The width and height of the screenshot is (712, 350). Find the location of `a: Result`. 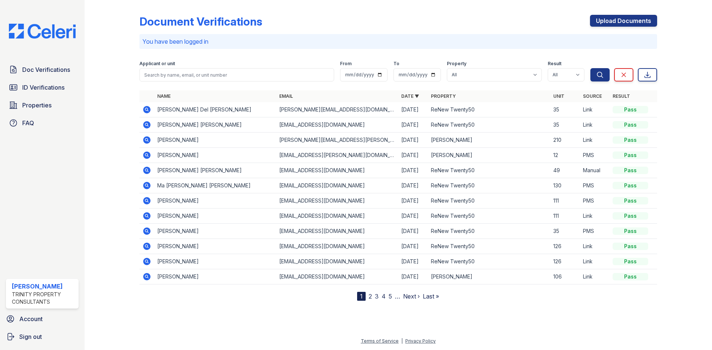

a: Result is located at coordinates (621, 96).